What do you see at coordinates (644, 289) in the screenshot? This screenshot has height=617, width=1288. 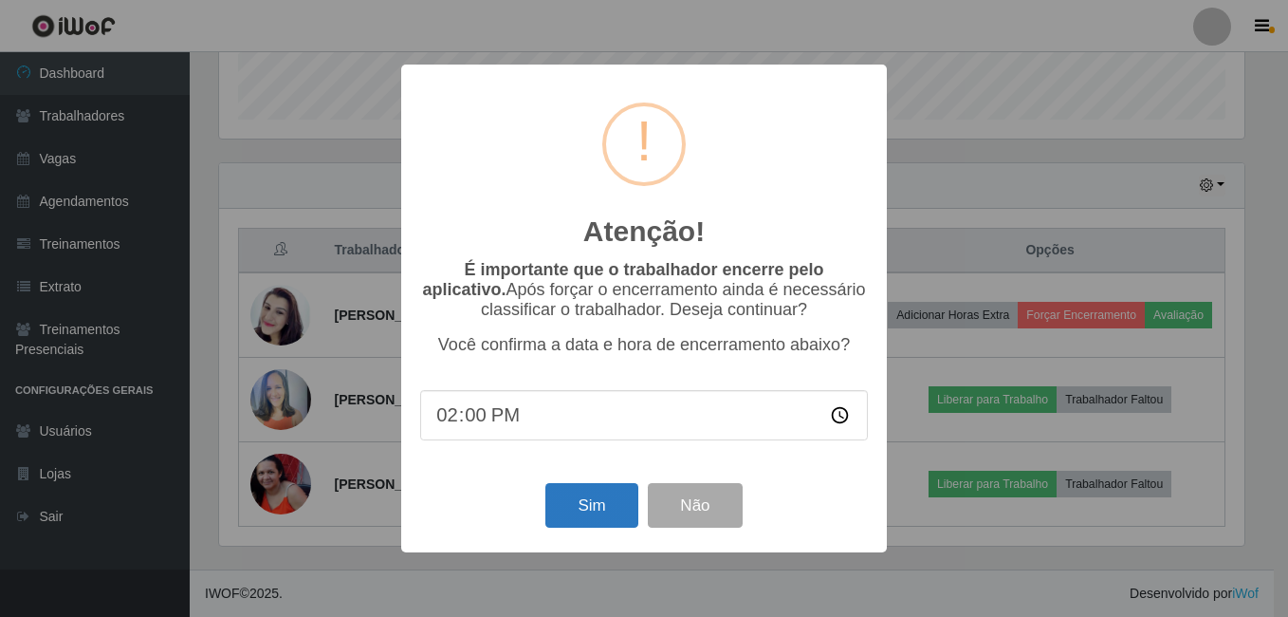 I see `p: Após forçar o encerramento ainda é necessário classificar o trabalhador. Deseja continuar?` at bounding box center [644, 289].